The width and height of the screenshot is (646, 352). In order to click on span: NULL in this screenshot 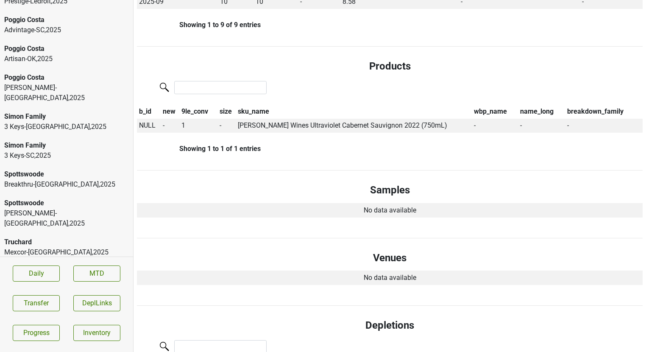, I will do `click(147, 125)`.